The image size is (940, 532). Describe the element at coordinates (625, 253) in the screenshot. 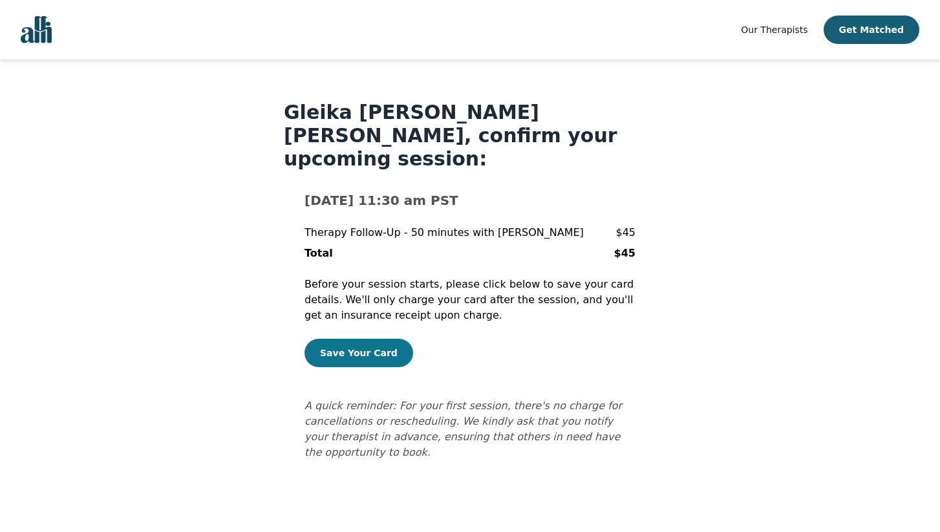

I see `b: $45` at that location.